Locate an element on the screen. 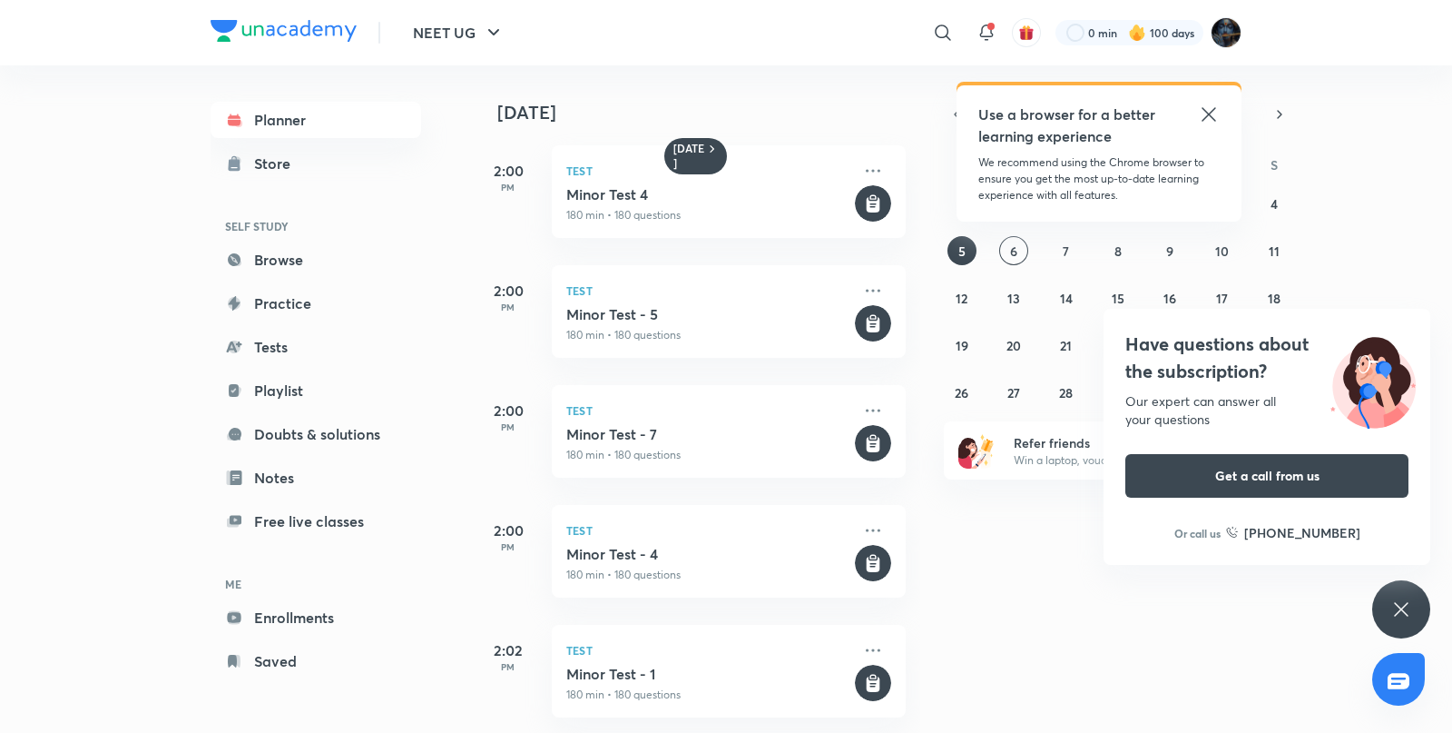 This screenshot has height=733, width=1452. abbr: October 10, 2025 is located at coordinates (1222, 251).